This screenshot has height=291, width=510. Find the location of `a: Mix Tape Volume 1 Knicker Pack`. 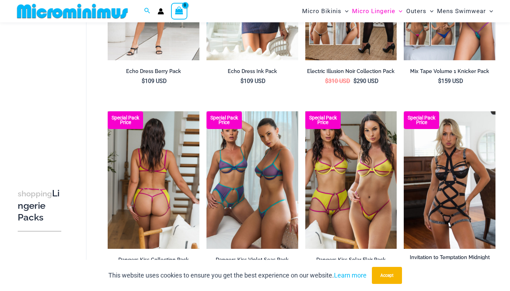

a: Mix Tape Volume 1 Knicker Pack is located at coordinates (449, 73).